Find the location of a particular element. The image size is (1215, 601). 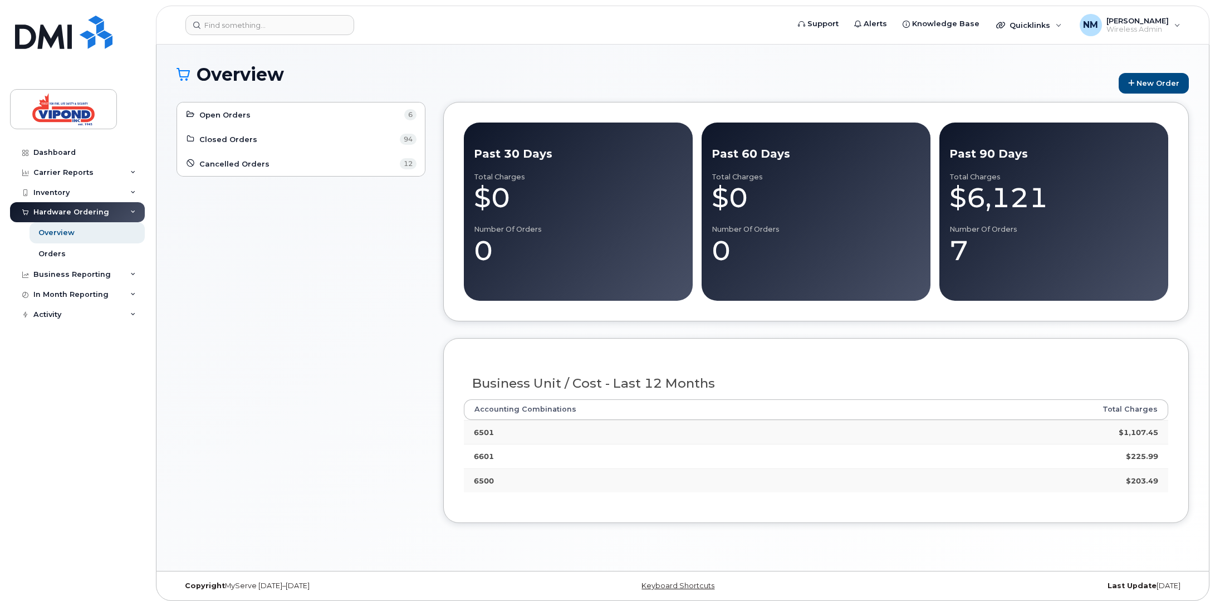

strong: Copyright is located at coordinates (205, 585).